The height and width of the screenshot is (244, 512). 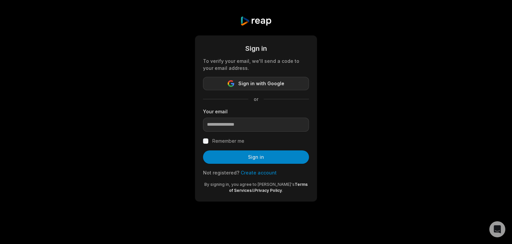 What do you see at coordinates (221, 172) in the screenshot?
I see `span: Not registered?` at bounding box center [221, 172].